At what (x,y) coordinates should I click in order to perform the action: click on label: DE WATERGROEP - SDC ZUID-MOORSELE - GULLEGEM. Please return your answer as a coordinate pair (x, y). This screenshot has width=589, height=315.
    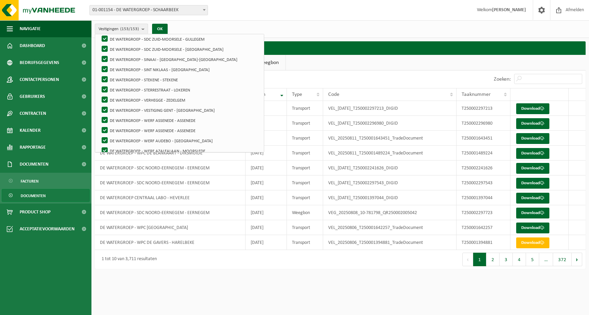
    Looking at the image, I should click on (180, 39).